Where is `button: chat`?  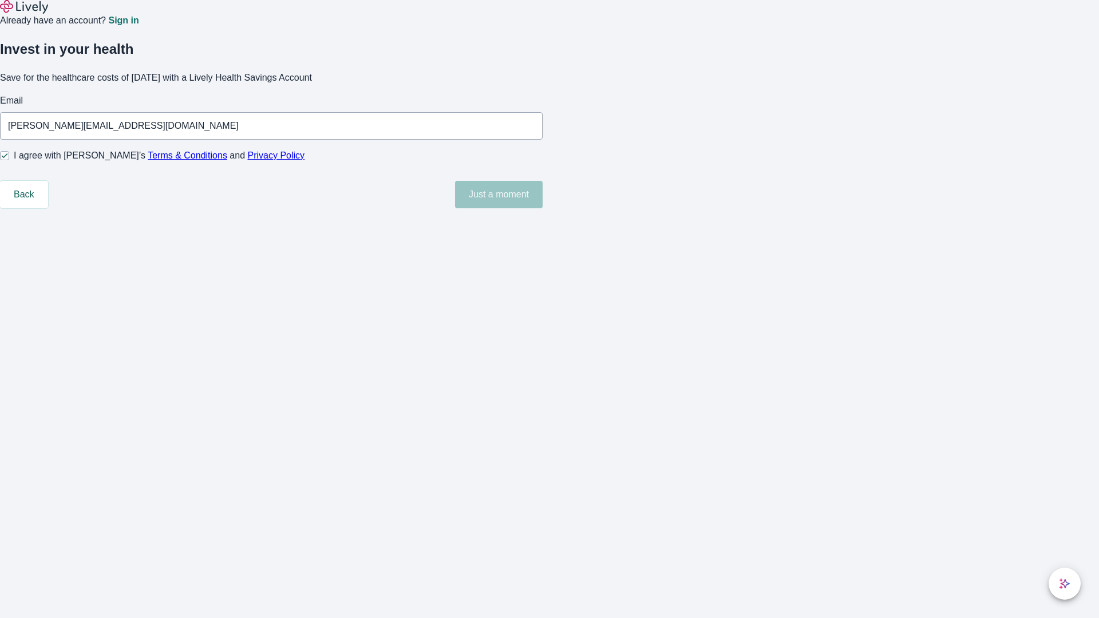
button: chat is located at coordinates (1065, 584).